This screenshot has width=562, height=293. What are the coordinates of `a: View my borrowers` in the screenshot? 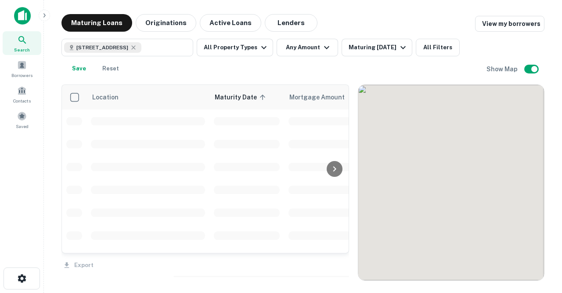 It's located at (510, 24).